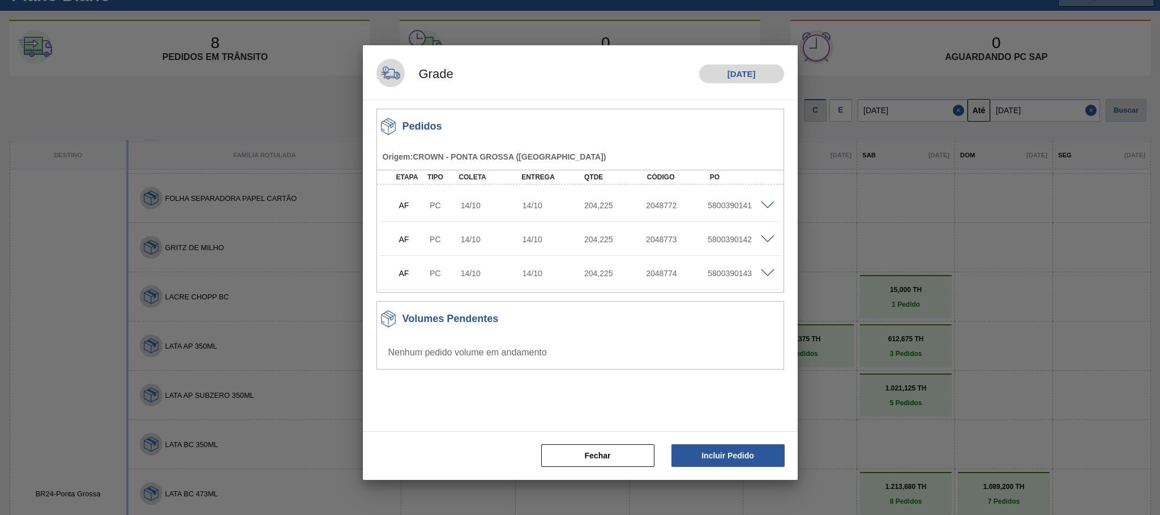  Describe the element at coordinates (598, 456) in the screenshot. I see `button: Fechar` at that location.